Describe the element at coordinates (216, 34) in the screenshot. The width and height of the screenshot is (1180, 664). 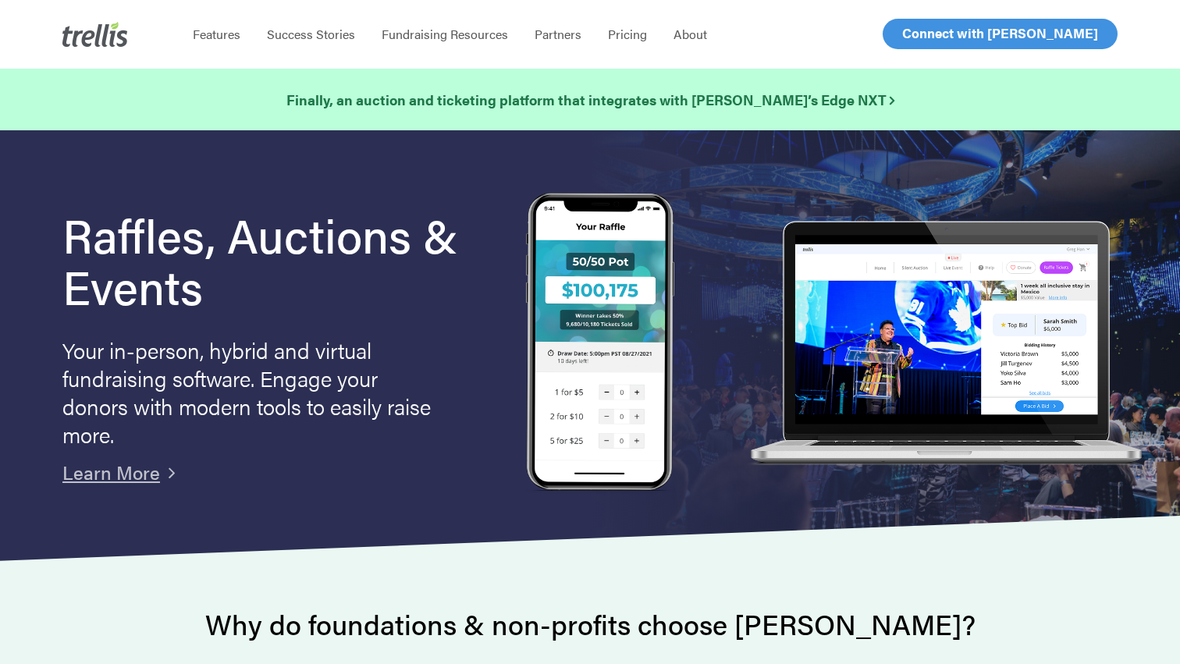
I see `a: Features` at that location.